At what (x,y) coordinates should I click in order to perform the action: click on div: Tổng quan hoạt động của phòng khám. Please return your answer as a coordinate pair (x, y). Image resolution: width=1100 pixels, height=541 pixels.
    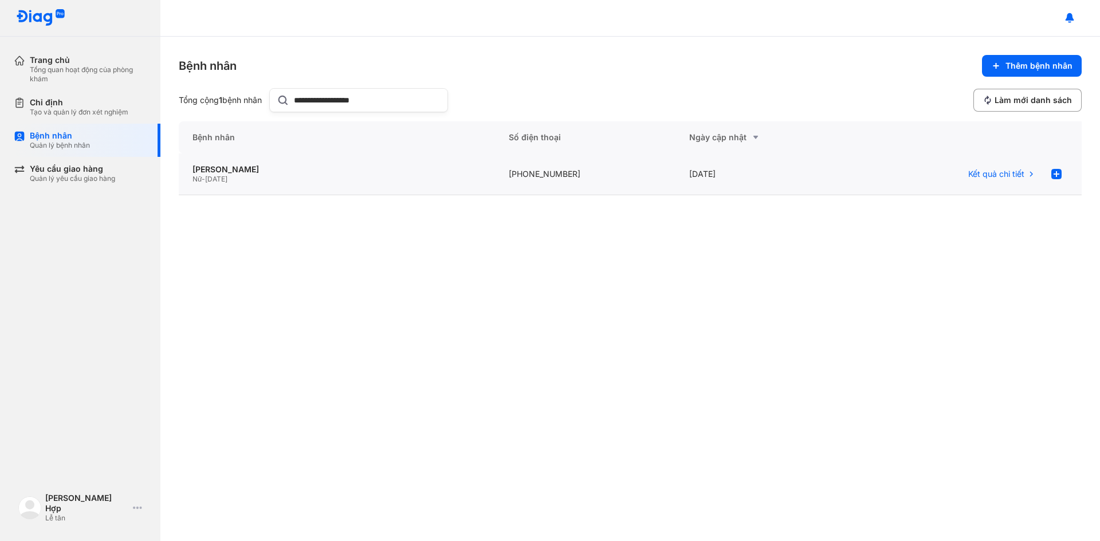
    Looking at the image, I should click on (88, 74).